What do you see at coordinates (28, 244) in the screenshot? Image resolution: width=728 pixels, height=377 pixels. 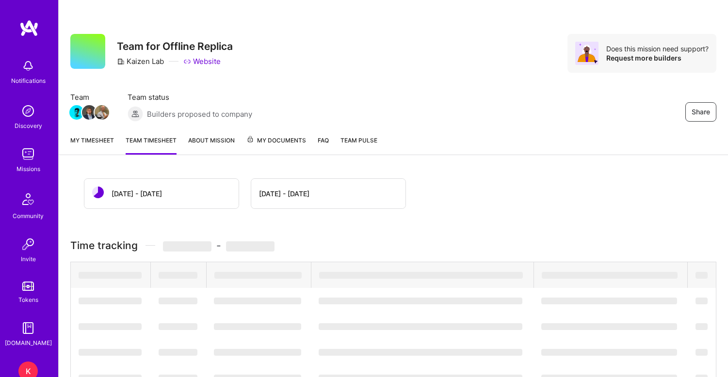 I see `img: Invite` at bounding box center [28, 244].